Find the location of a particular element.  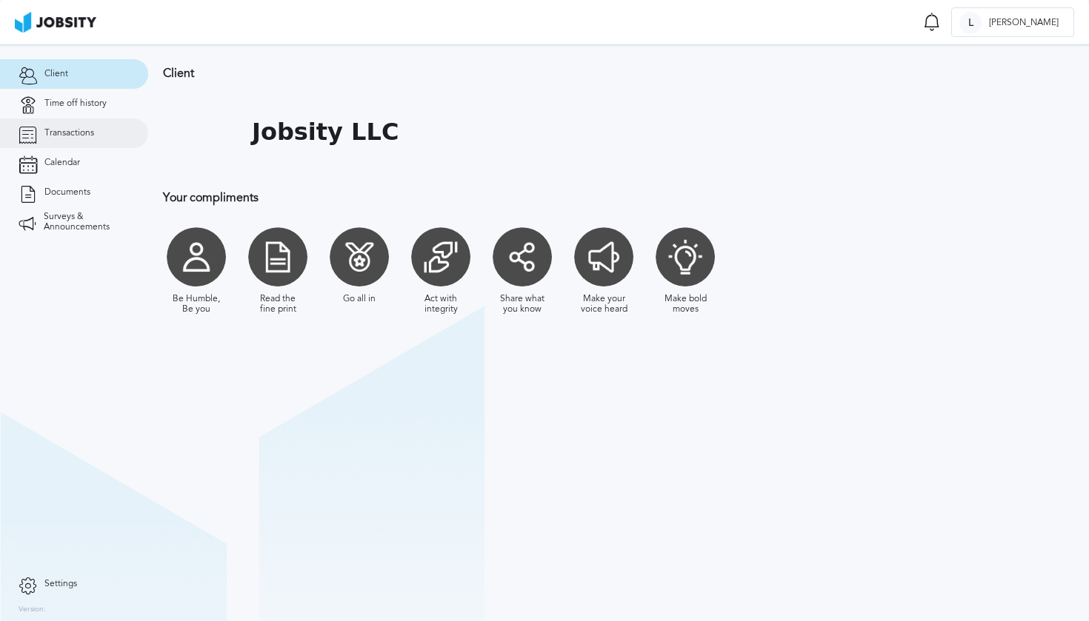

span: Transactions is located at coordinates (69, 133).